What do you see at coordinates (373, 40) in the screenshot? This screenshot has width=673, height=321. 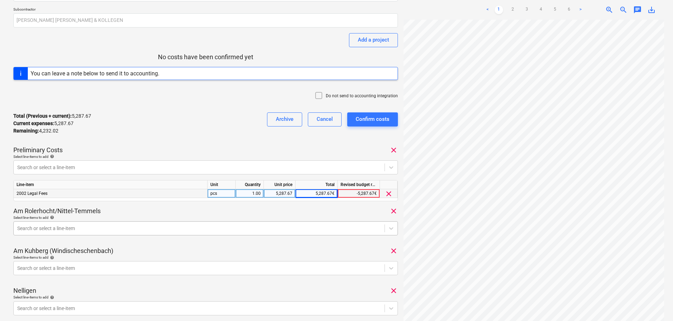 I see `div: Add a project` at bounding box center [373, 40].